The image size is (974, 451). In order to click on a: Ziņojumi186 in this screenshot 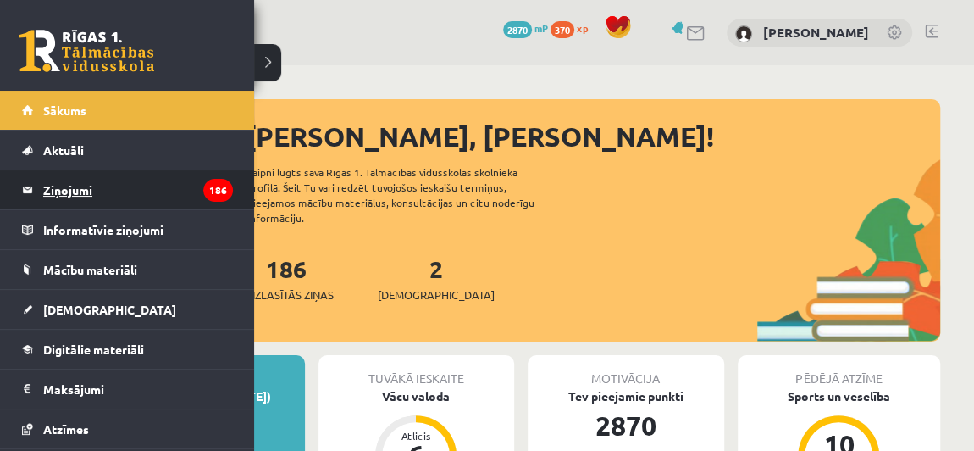, I will do `click(127, 190)`.